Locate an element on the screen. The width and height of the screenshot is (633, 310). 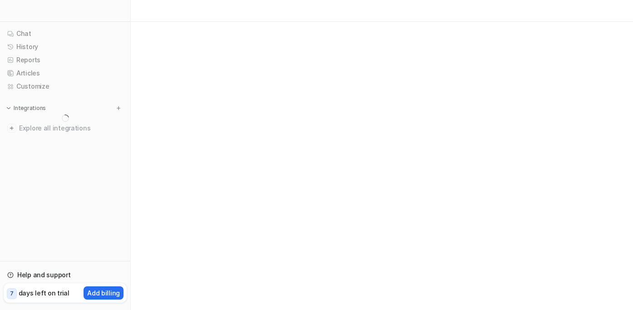
a: Articles is located at coordinates (65, 73).